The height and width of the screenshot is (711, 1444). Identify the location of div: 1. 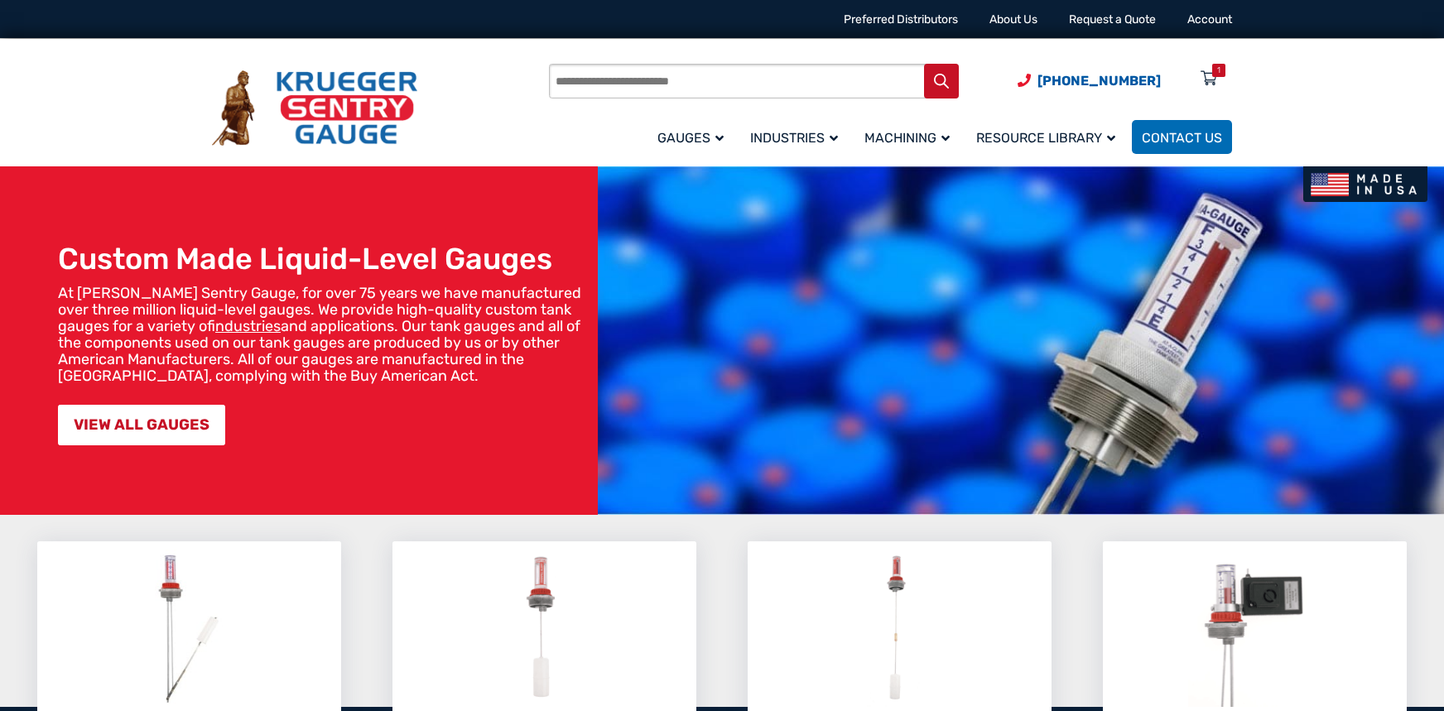
(1219, 70).